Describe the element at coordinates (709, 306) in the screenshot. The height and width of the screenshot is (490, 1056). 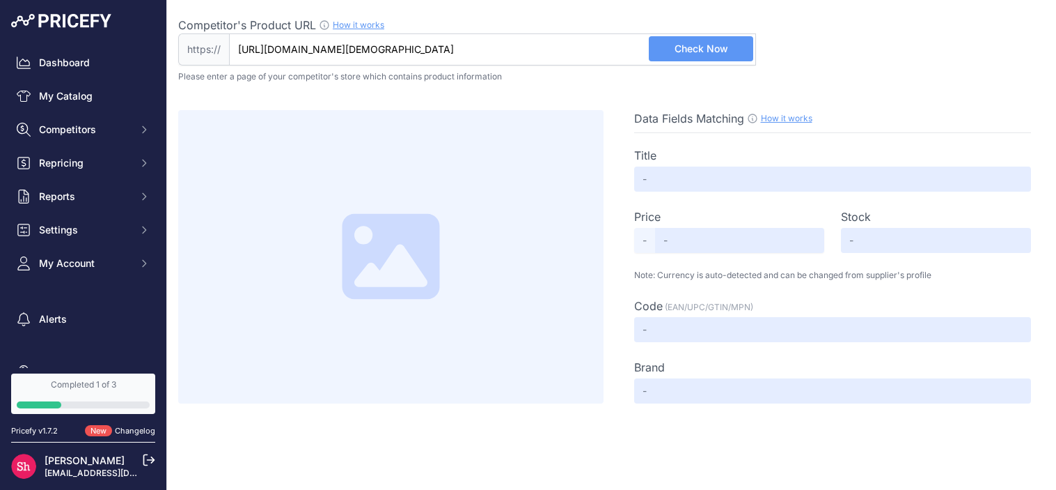
I see `span: (EAN/UPC/GTIN/MPN)` at that location.